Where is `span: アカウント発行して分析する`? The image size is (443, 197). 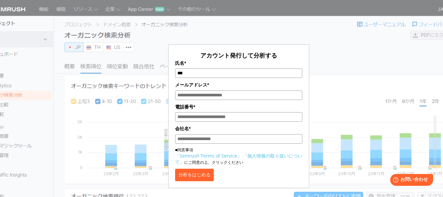 span: アカウント発行して分析する is located at coordinates (239, 55).